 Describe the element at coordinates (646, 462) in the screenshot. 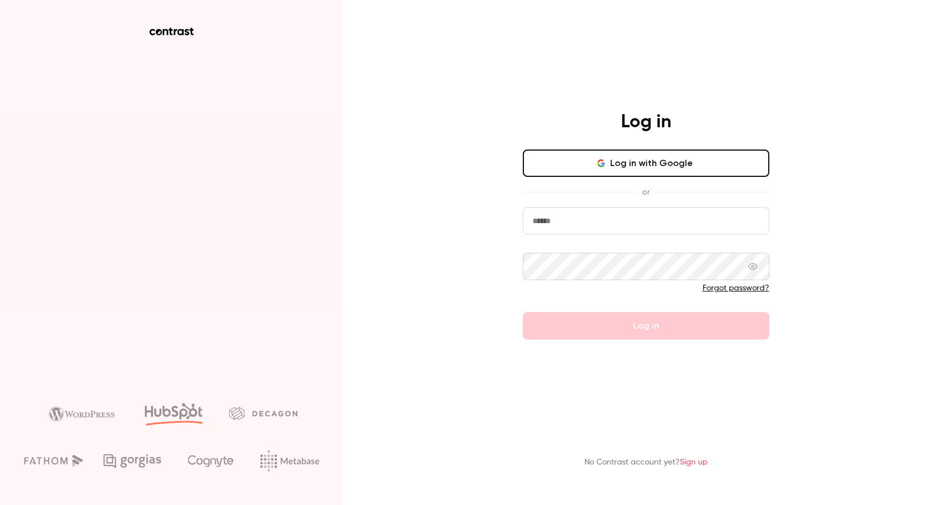

I see `p: No Contrast account yet?` at that location.